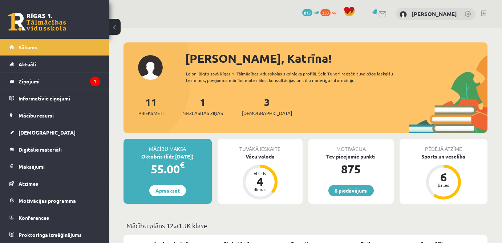  Describe the element at coordinates (34, 218) in the screenshot. I see `span: Konferences` at that location.